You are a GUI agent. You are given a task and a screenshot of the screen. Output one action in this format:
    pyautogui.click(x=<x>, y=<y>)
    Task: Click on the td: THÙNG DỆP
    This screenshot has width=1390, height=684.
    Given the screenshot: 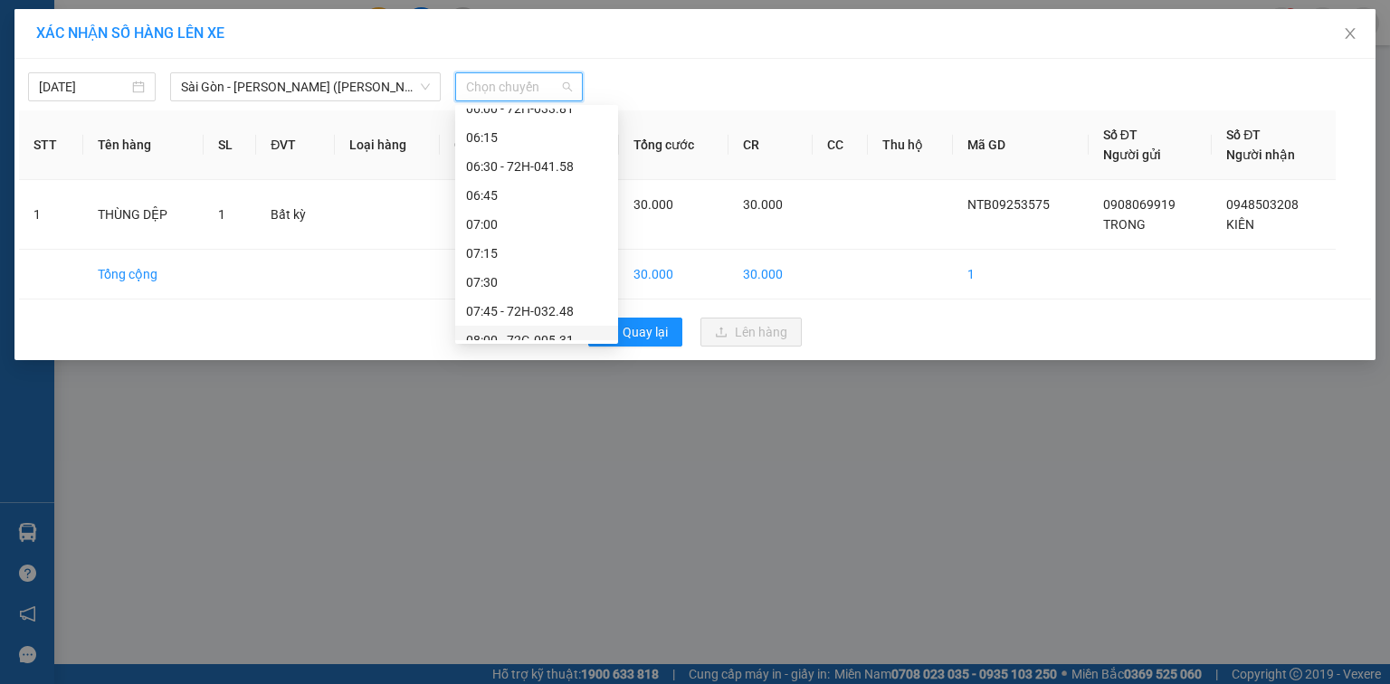 What is the action you would take?
    pyautogui.click(x=143, y=214)
    